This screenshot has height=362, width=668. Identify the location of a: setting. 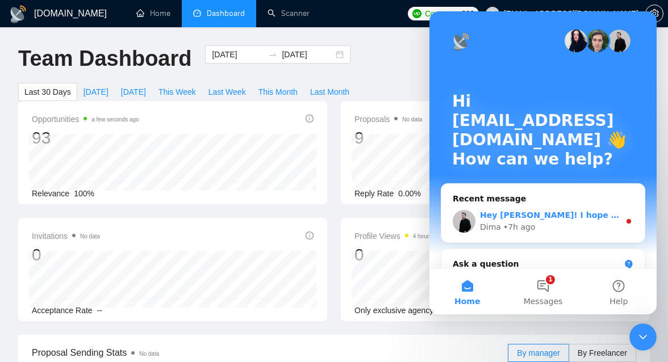
(654, 14).